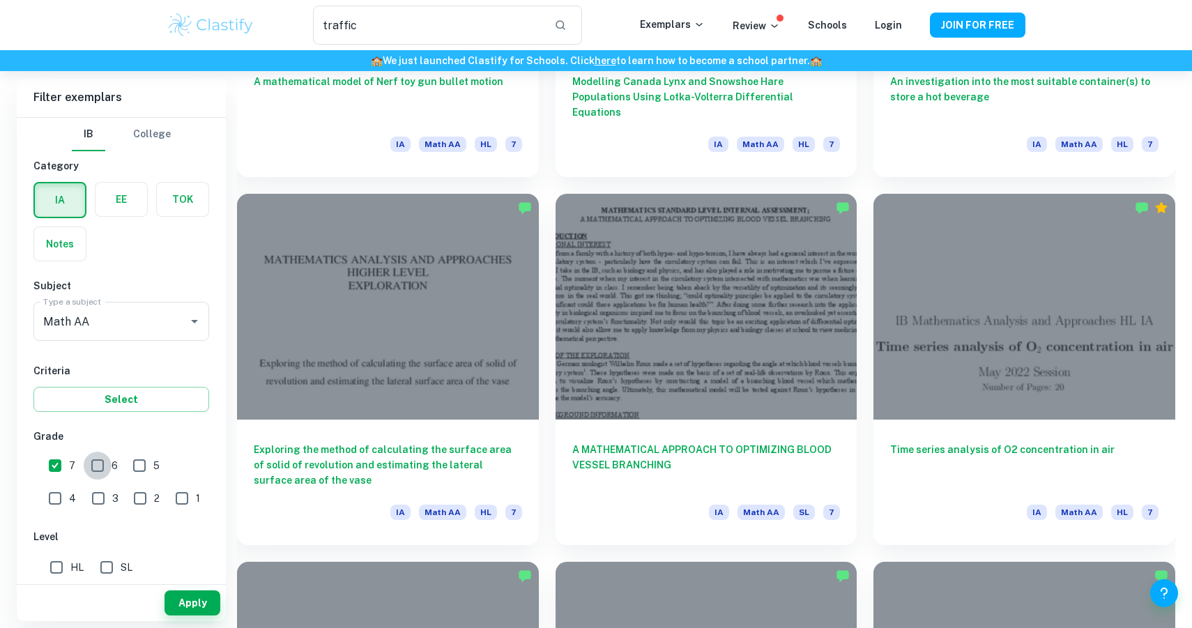  Describe the element at coordinates (977, 25) in the screenshot. I see `button: JOIN FOR FREE` at that location.